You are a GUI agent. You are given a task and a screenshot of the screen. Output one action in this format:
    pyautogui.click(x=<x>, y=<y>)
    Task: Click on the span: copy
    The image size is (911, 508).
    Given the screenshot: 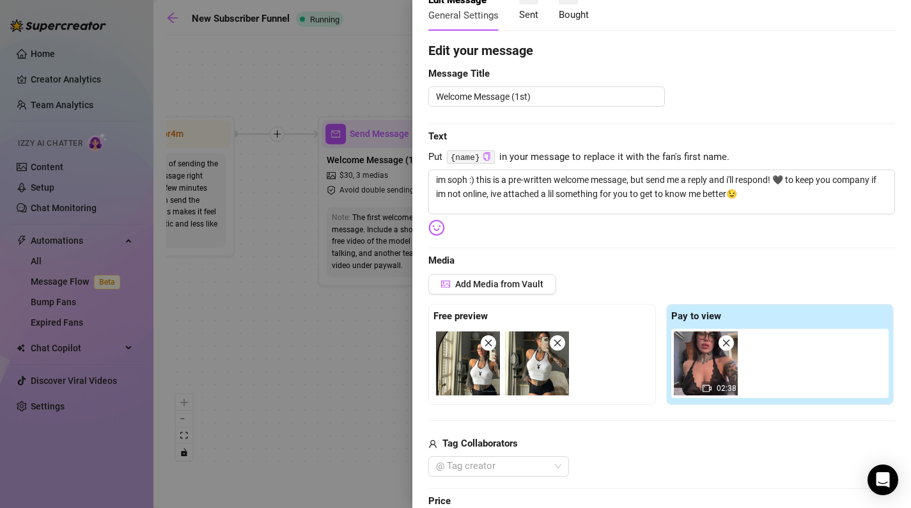 What is the action you would take?
    pyautogui.click(x=486, y=156)
    